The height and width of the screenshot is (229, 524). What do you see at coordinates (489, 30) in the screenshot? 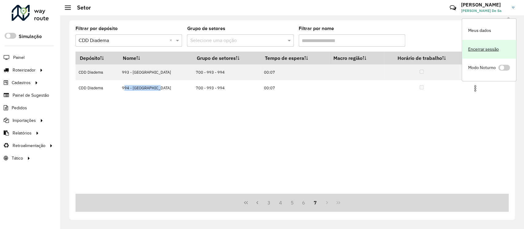
I see `a: Meus dados` at bounding box center [489, 30].